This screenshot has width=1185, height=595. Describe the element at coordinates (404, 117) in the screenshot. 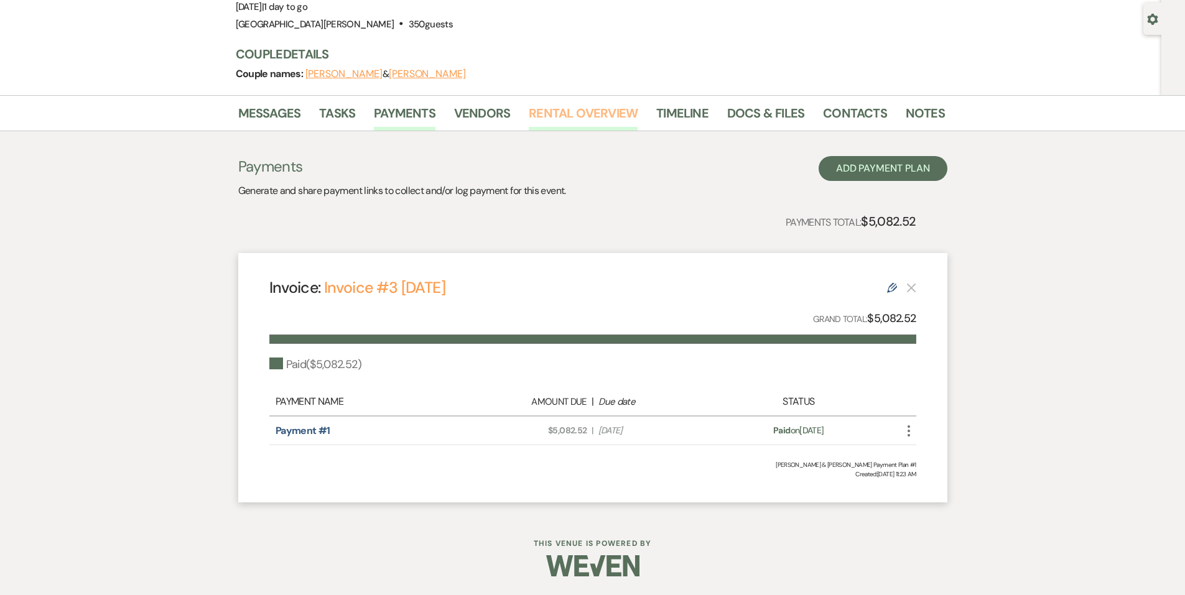

I see `a: Payments` at that location.